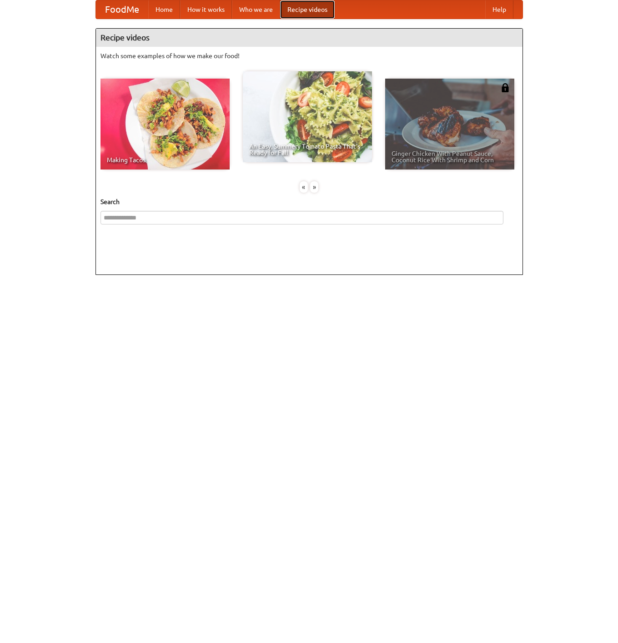  Describe the element at coordinates (309, 56) in the screenshot. I see `p: Watch some examples of how we make our food!` at that location.